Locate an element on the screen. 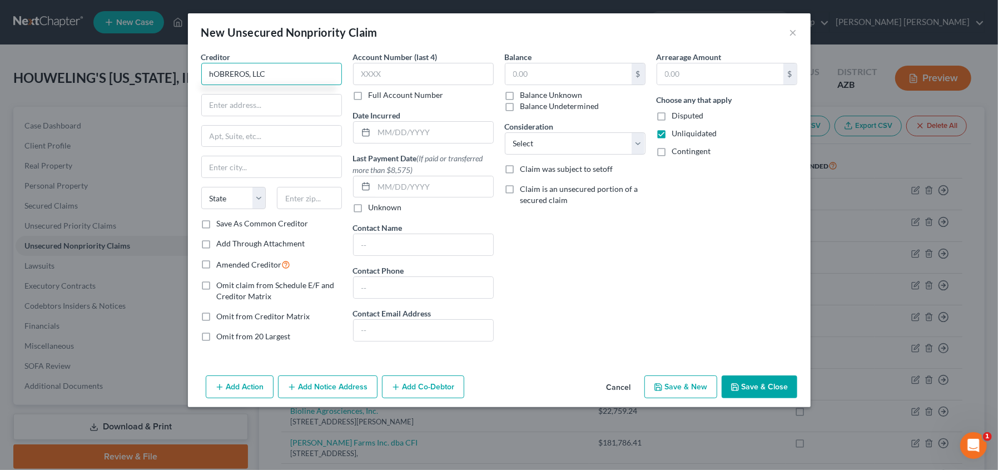  label: Contact Email Address is located at coordinates (392, 313).